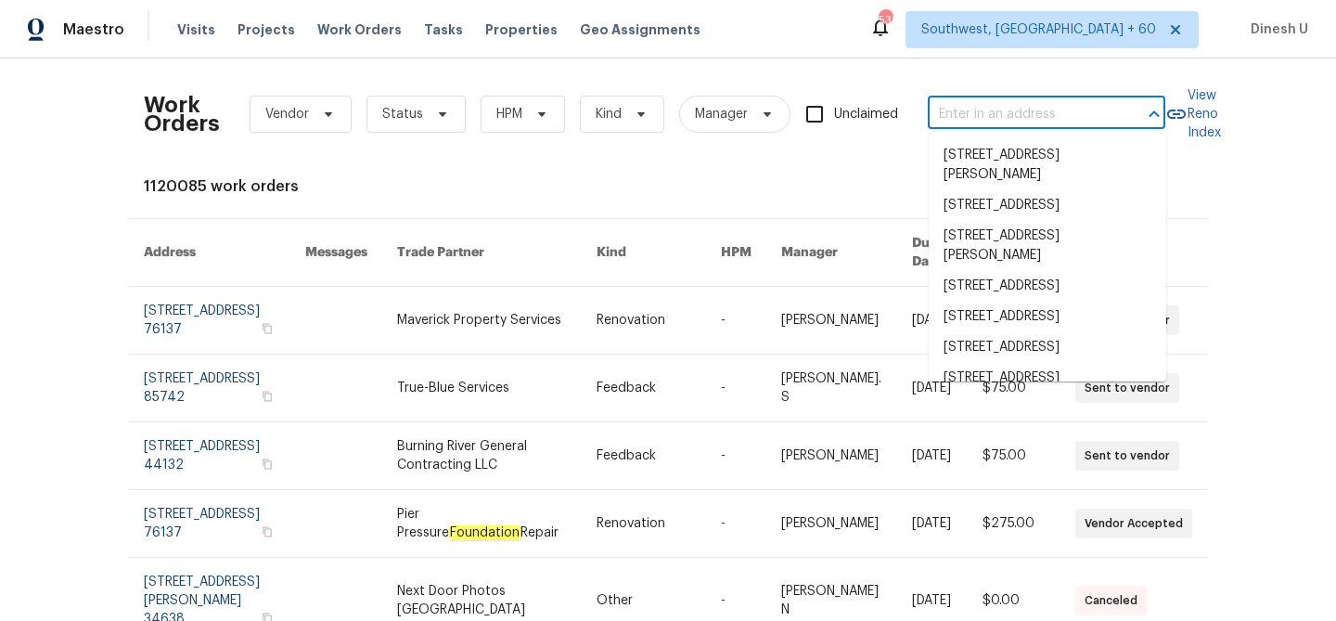 Image resolution: width=1336 pixels, height=621 pixels. Describe the element at coordinates (1275, 30) in the screenshot. I see `span: Dinesh U` at that location.